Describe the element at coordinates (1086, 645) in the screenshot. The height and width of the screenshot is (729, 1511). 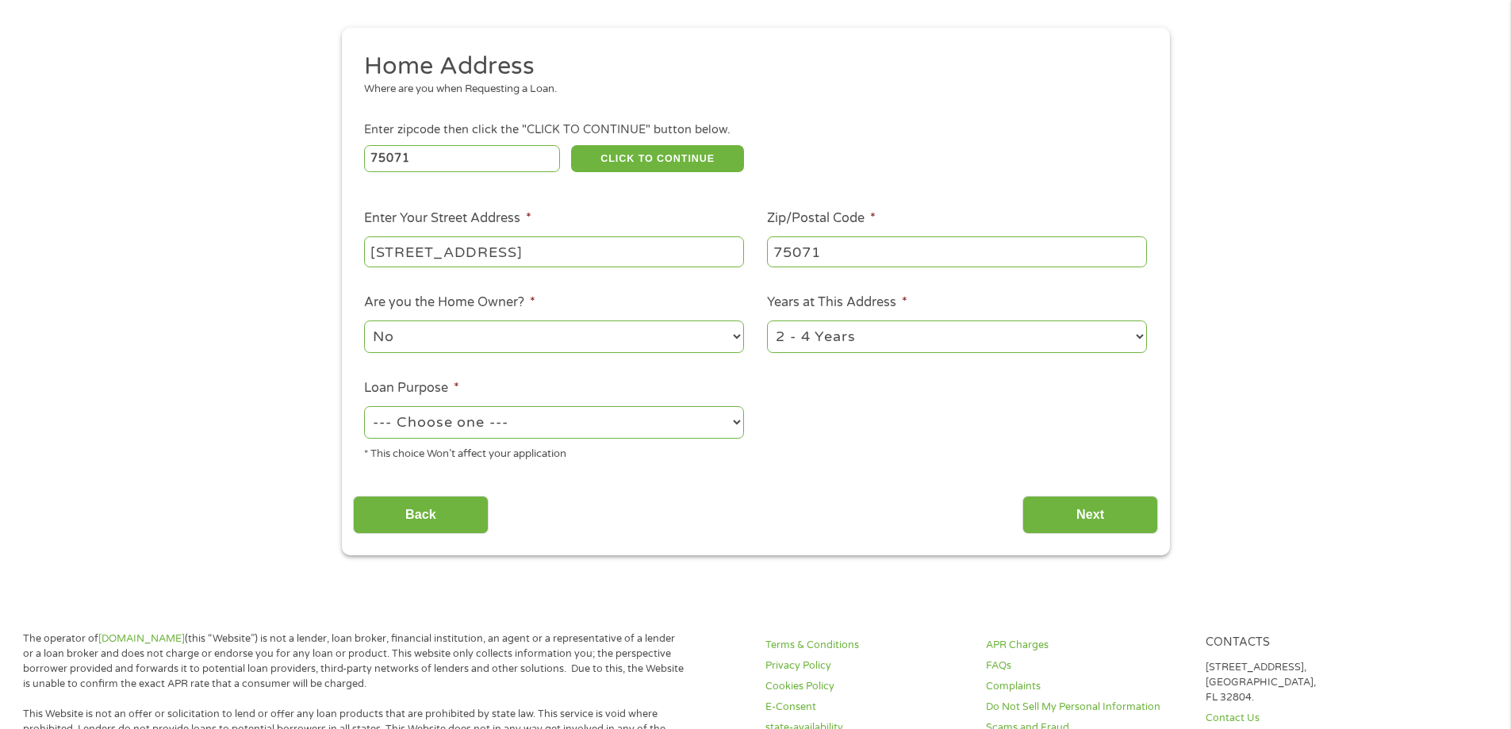
I see `a: APR Charges` at that location.